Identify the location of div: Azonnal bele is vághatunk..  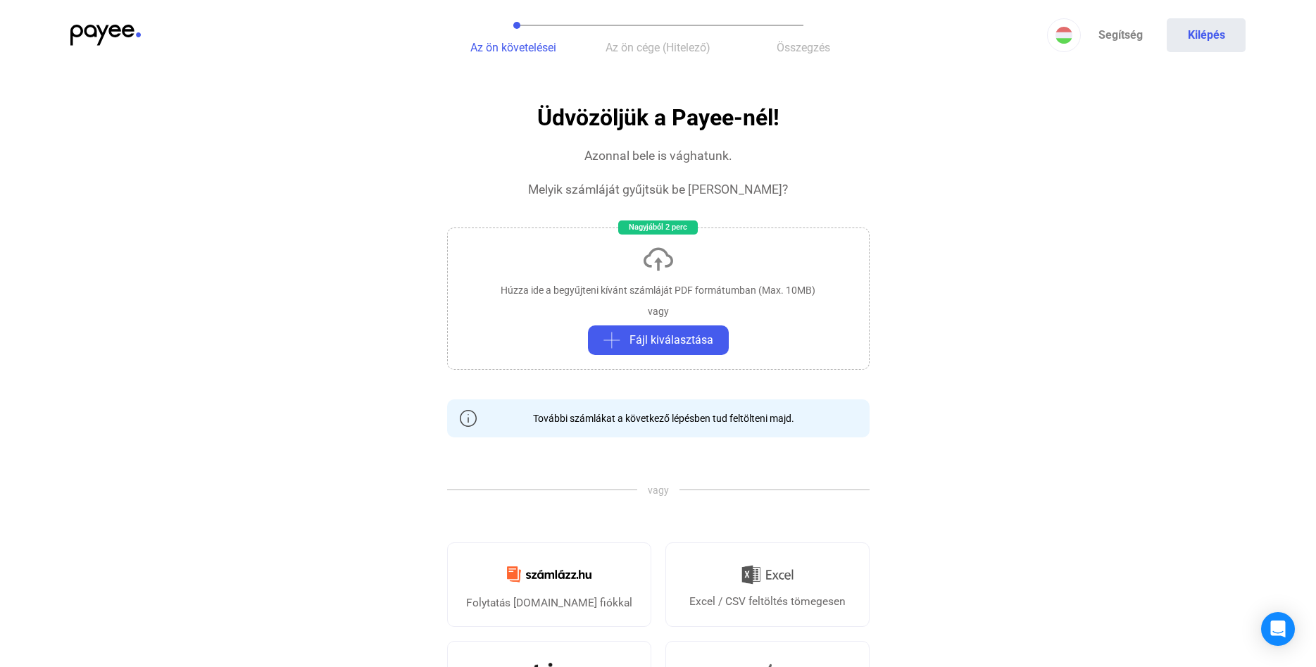
(658, 156).